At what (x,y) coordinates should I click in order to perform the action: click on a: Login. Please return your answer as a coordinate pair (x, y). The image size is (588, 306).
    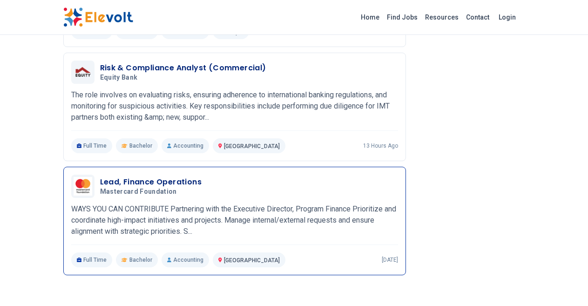
    Looking at the image, I should click on (507, 17).